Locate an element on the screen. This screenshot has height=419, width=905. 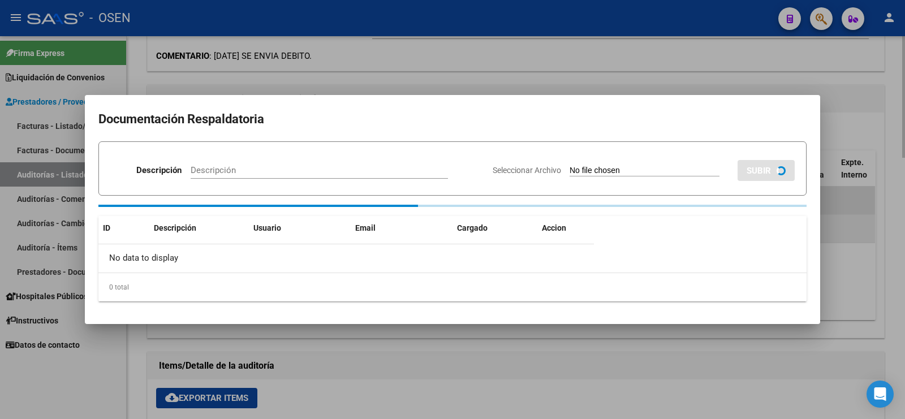
h2: Documentación Respaldatoria is located at coordinates (453, 119).